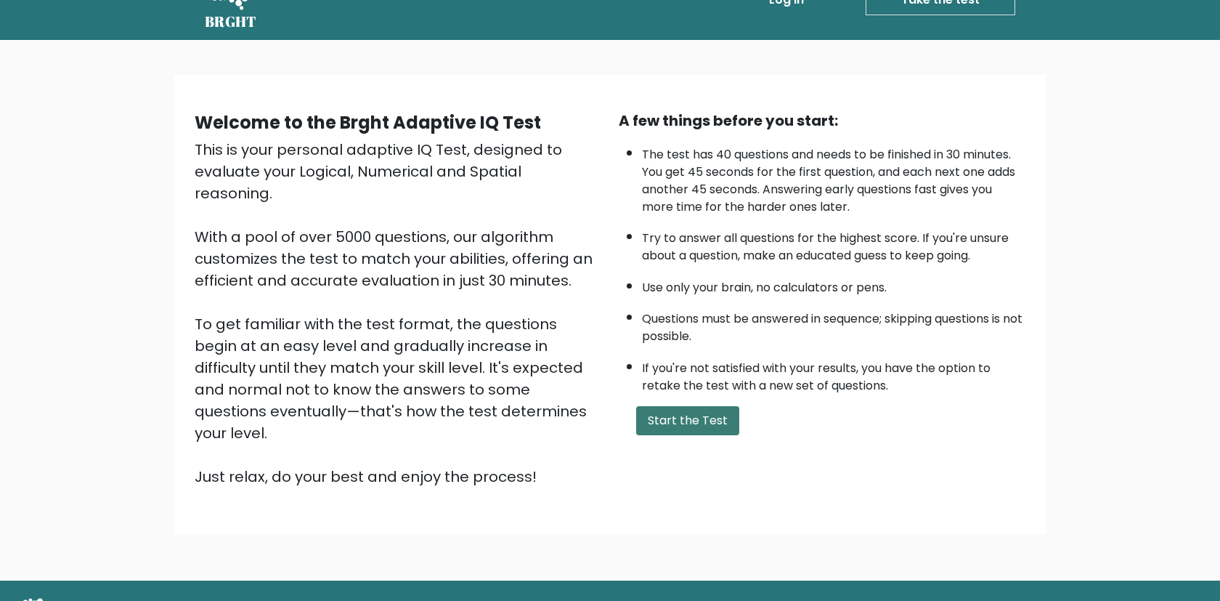 This screenshot has height=601, width=1220. What do you see at coordinates (834, 177) in the screenshot?
I see `li: The test has 40 questions and needs to be finished in 30 minutes. You get 45 seconds for the firs...` at bounding box center [834, 177].